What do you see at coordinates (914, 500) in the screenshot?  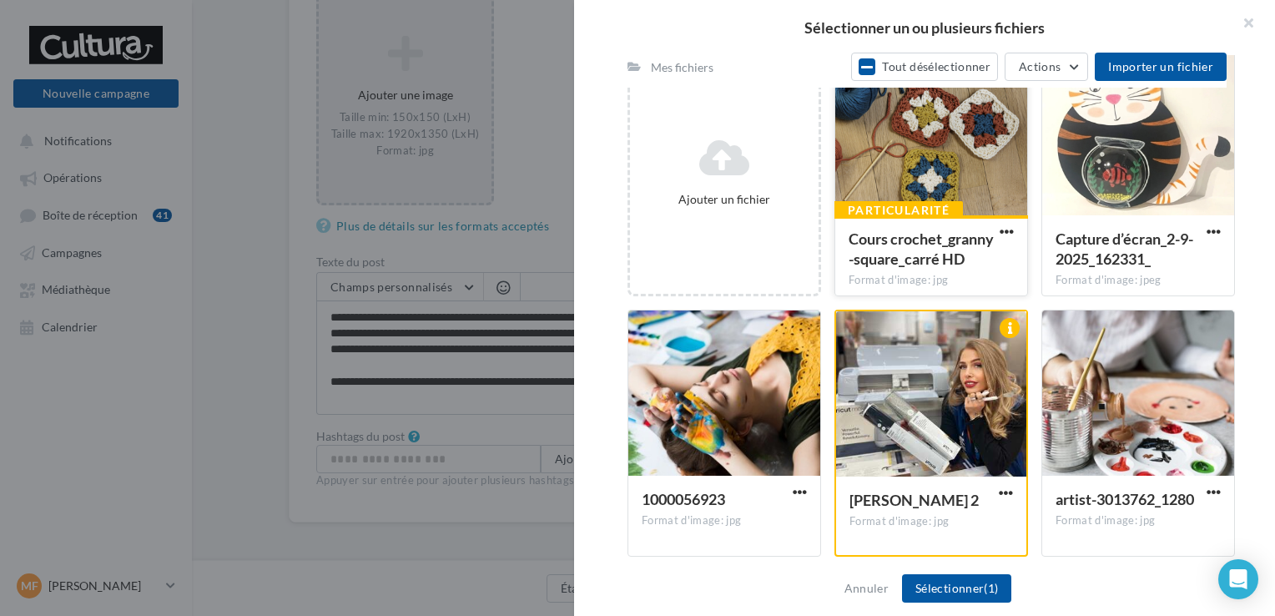 I see `span: claude cricut 2` at bounding box center [914, 500].